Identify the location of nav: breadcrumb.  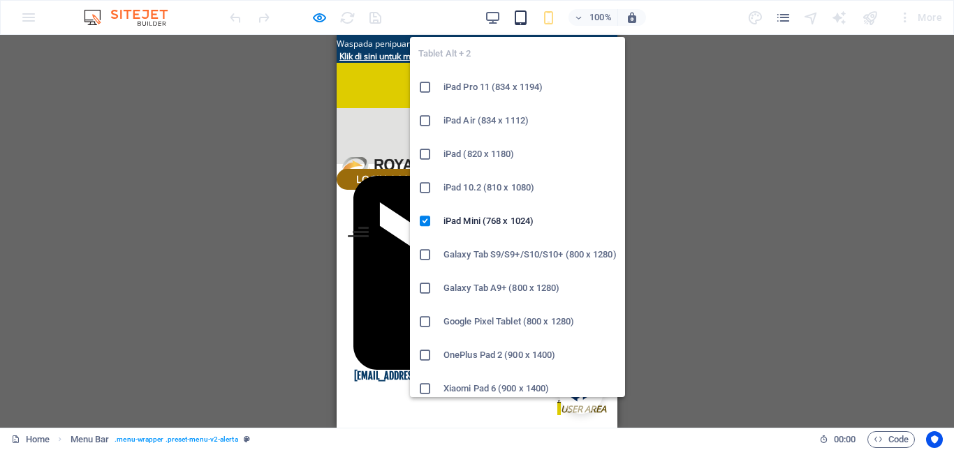
(160, 440).